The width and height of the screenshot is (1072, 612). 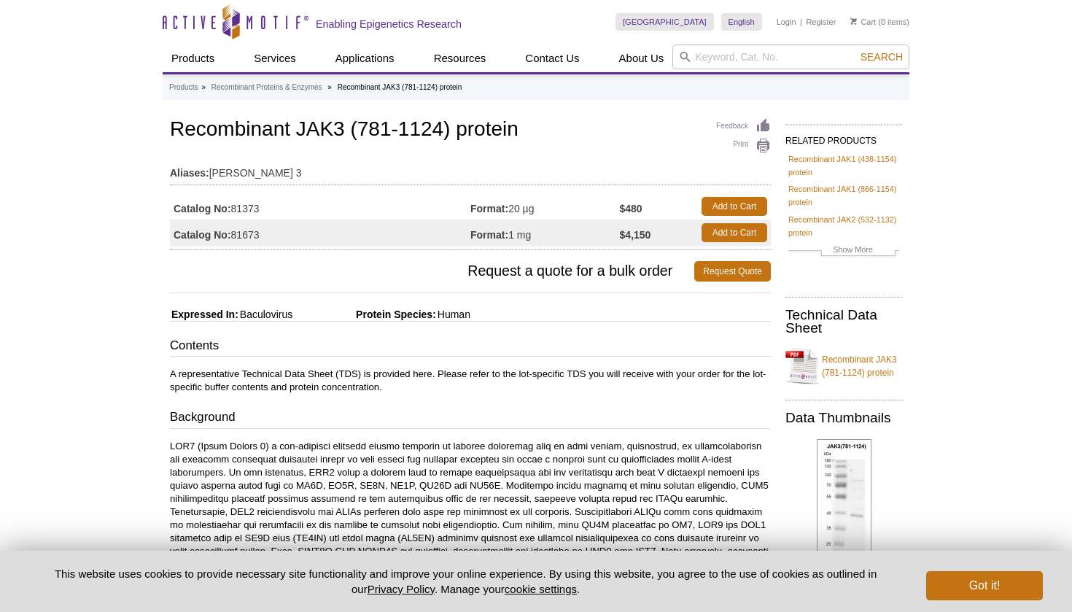 What do you see at coordinates (545, 206) in the screenshot?
I see `td: 20 µg` at bounding box center [545, 206].